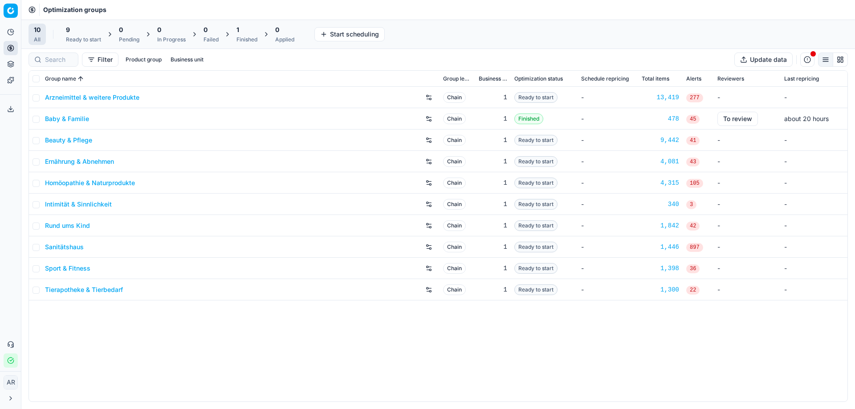 This screenshot has width=855, height=409. Describe the element at coordinates (75, 10) in the screenshot. I see `span: Optimization groups` at that location.